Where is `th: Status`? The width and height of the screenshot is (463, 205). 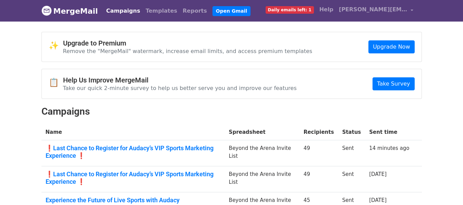 th: Status is located at coordinates (351, 132).